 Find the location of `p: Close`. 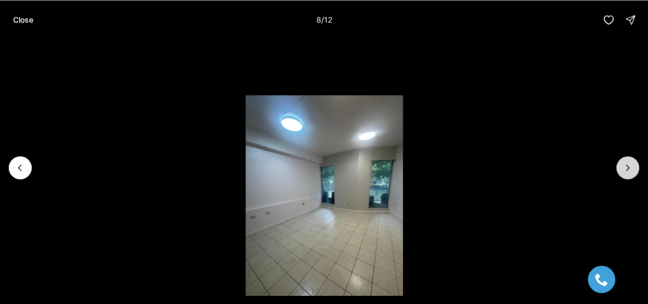

p: Close is located at coordinates (23, 20).